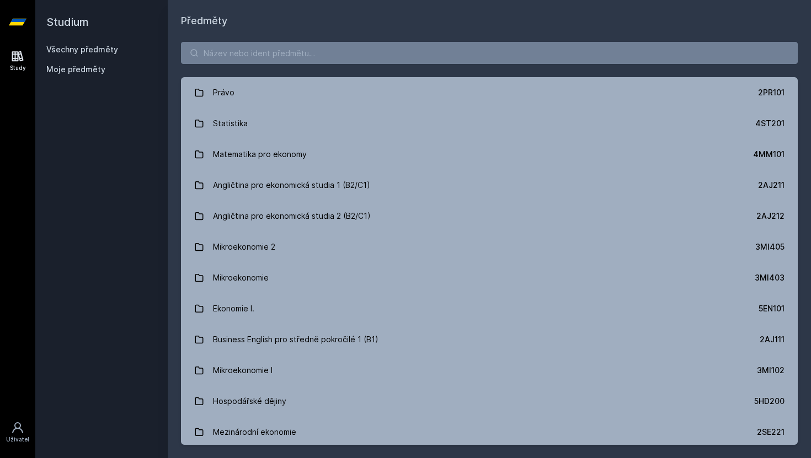 The width and height of the screenshot is (811, 458). What do you see at coordinates (772, 340) in the screenshot?
I see `div: 2AJ111` at bounding box center [772, 340].